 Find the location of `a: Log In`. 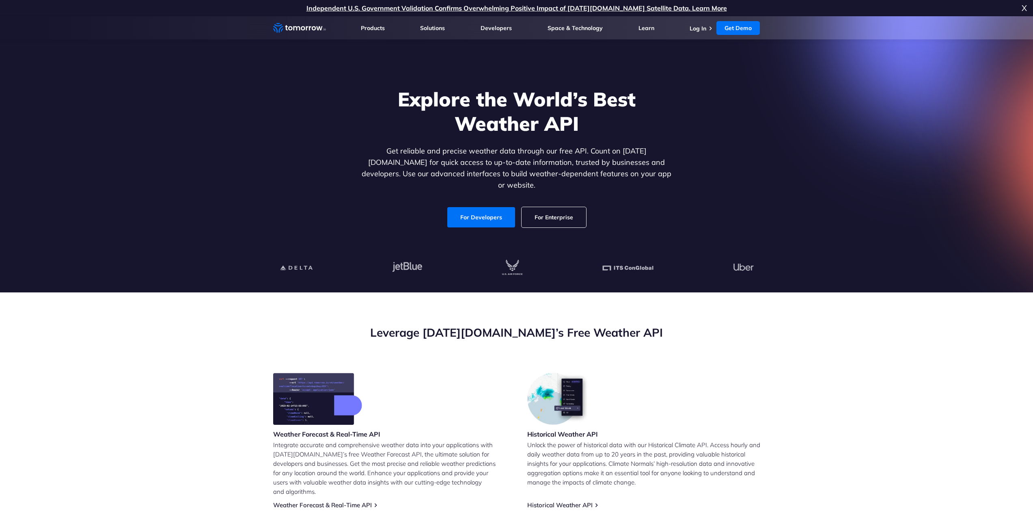

a: Log In is located at coordinates (698, 28).